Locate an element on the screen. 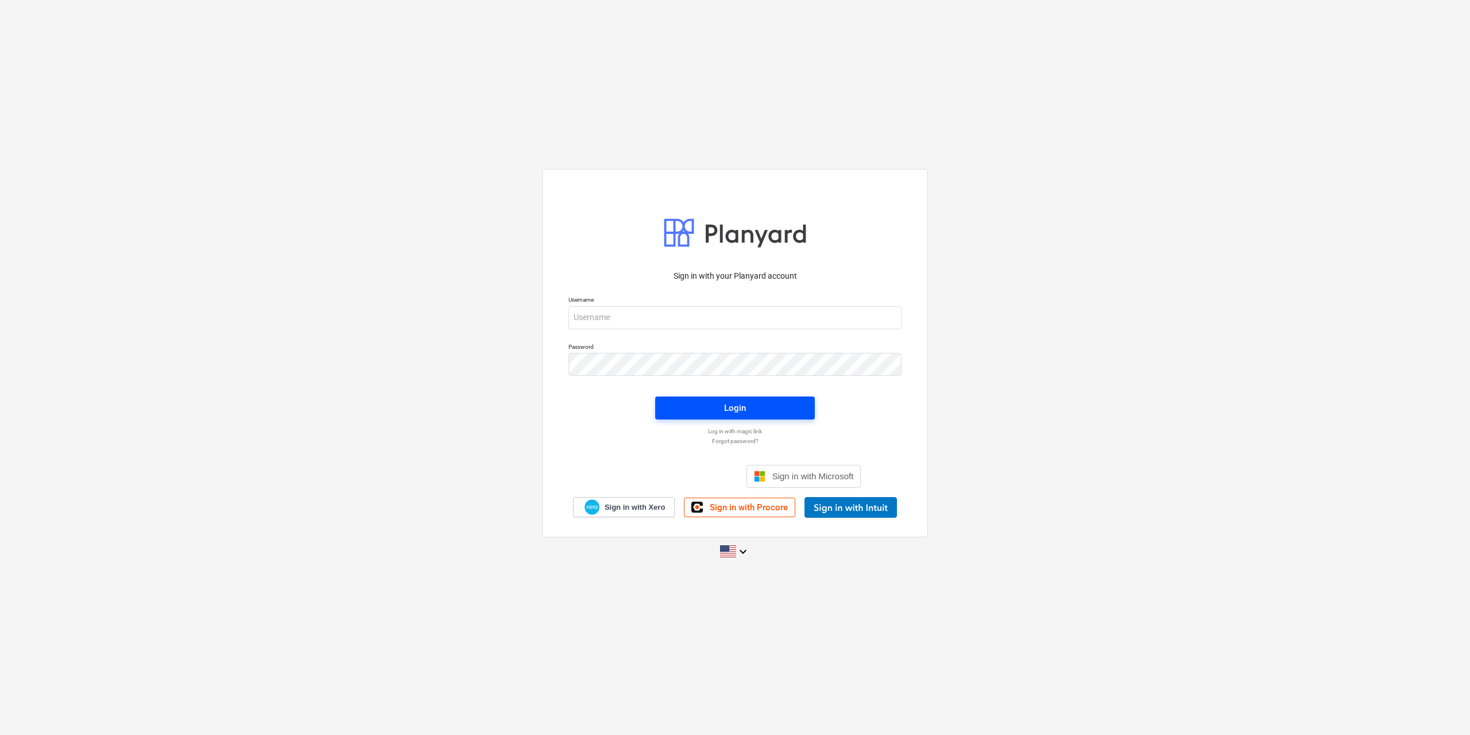 The image size is (1470, 735). a: Sign in with Procore is located at coordinates (740, 507).